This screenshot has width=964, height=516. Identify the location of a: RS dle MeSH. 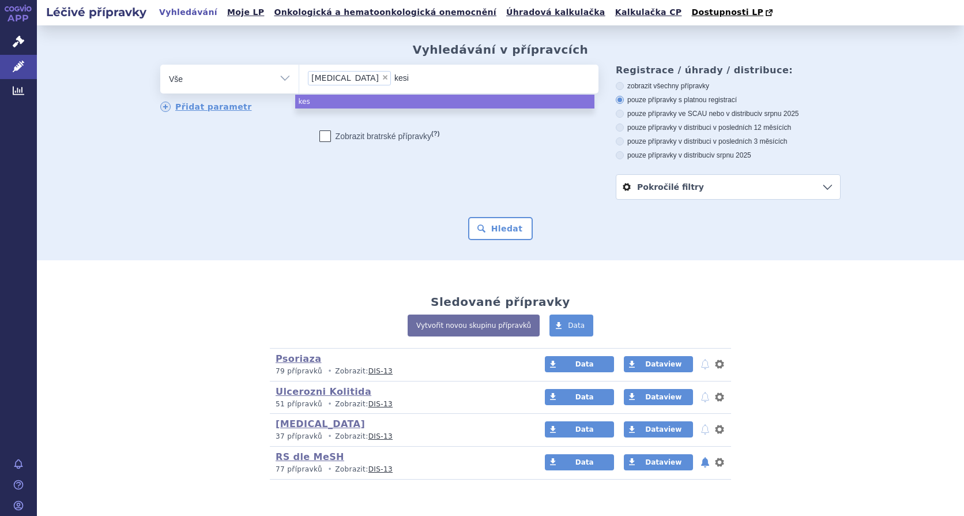
(310, 456).